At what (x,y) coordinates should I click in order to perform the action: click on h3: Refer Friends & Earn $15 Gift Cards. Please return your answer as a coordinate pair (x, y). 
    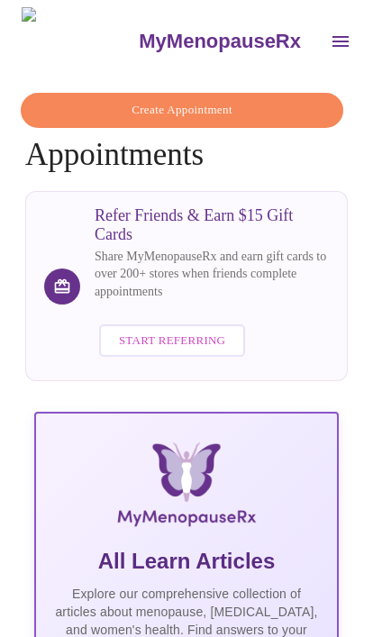
    Looking at the image, I should click on (212, 225).